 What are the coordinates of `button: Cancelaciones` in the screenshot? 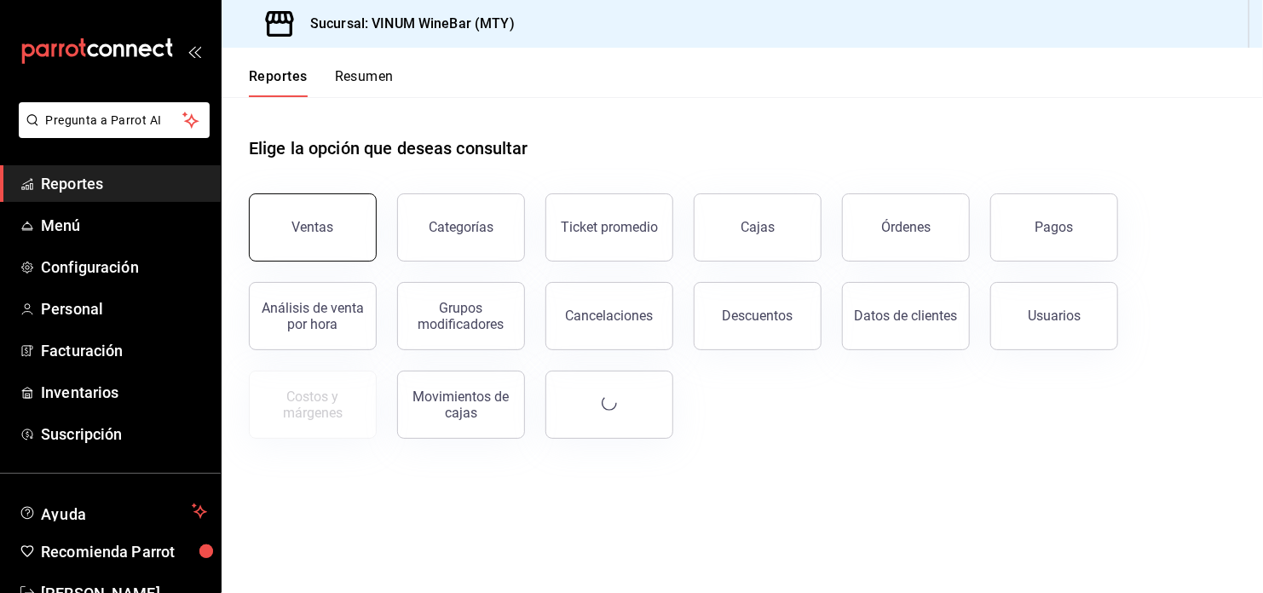 It's located at (609, 316).